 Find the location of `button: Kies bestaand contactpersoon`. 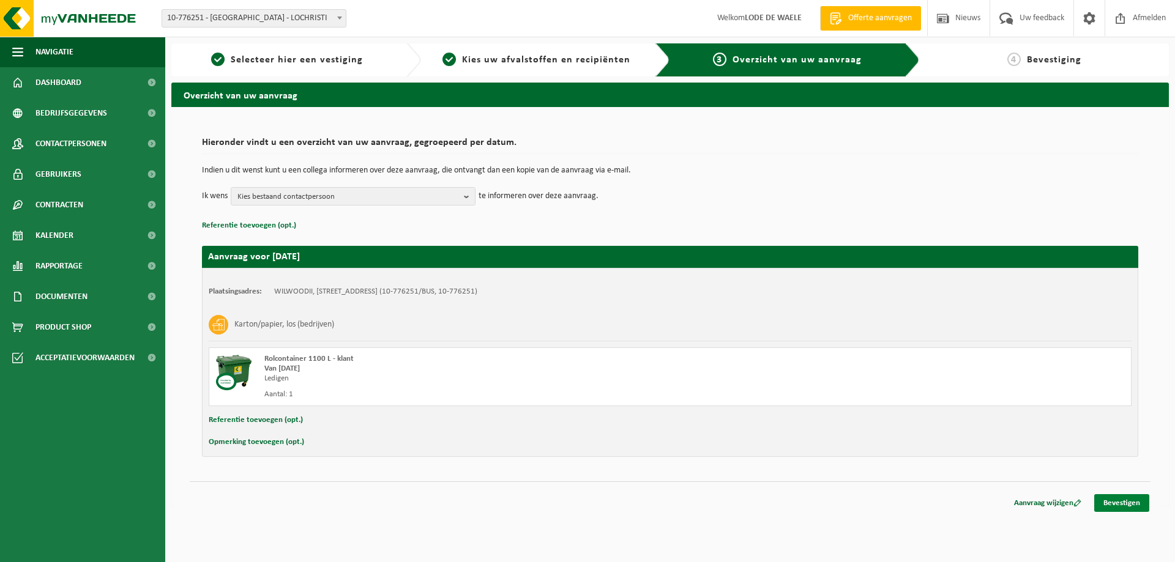

button: Kies bestaand contactpersoon is located at coordinates (353, 196).